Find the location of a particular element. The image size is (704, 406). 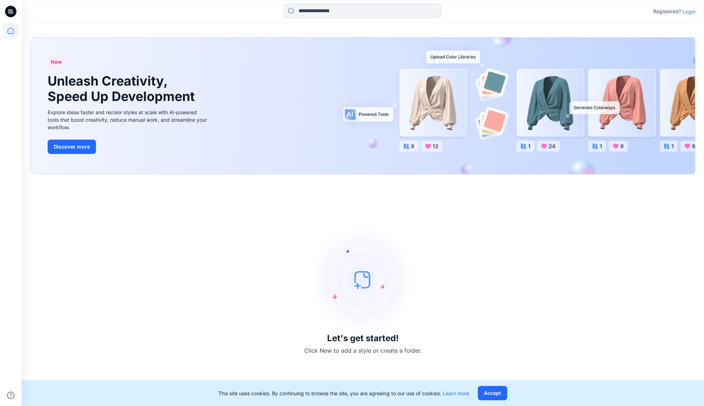

a: Discover more is located at coordinates (128, 147).